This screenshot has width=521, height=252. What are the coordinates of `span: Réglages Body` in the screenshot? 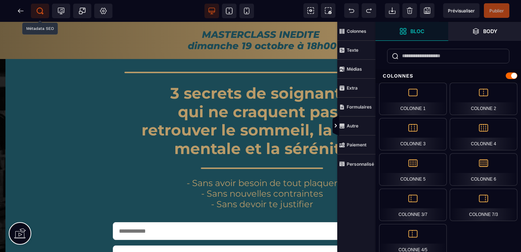 It's located at (103, 11).